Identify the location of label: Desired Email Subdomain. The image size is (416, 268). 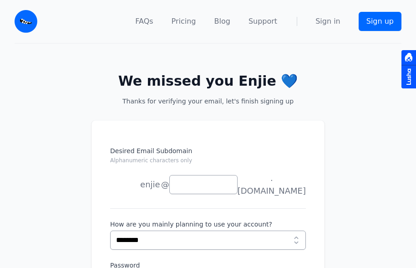
(208, 158).